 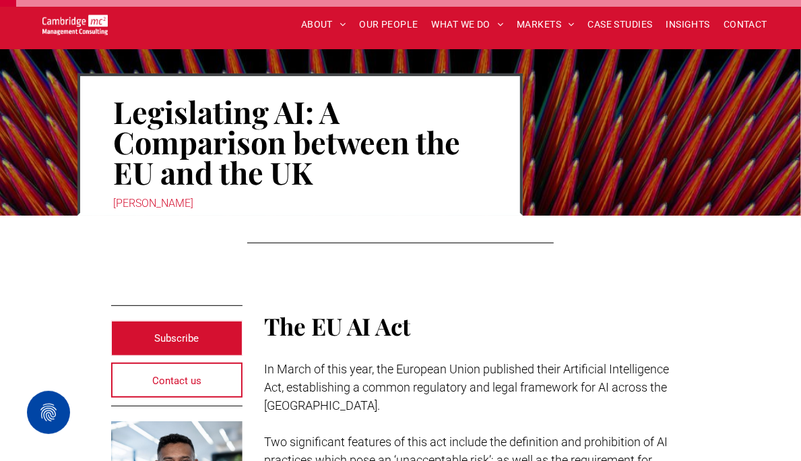 I want to click on a: CONTACT, so click(x=745, y=24).